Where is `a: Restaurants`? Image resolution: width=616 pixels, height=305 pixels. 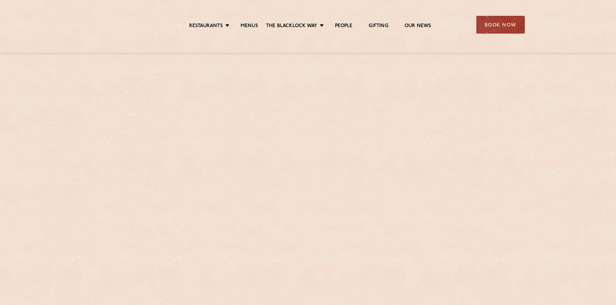
a: Restaurants is located at coordinates (206, 27).